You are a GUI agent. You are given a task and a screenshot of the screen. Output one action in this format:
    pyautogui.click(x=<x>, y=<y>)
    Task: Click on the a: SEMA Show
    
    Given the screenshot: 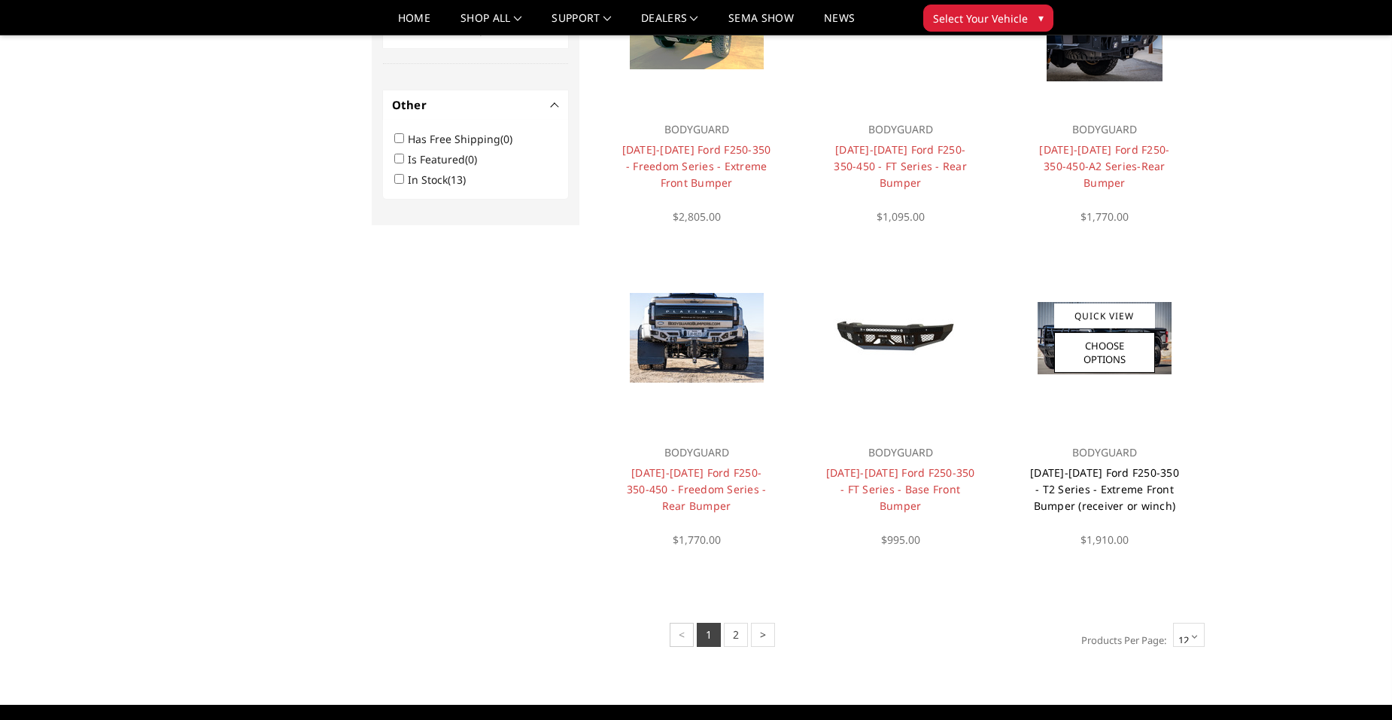 What is the action you would take?
    pyautogui.click(x=761, y=23)
    